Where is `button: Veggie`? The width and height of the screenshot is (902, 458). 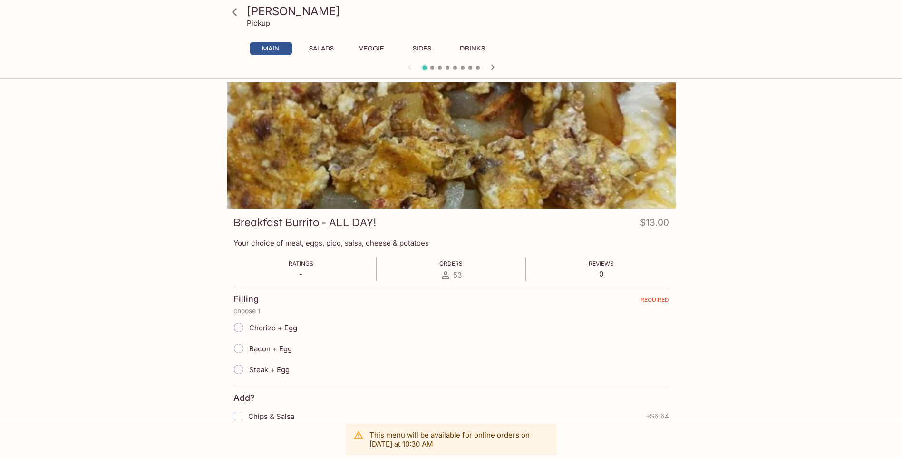
button: Veggie is located at coordinates (372, 49).